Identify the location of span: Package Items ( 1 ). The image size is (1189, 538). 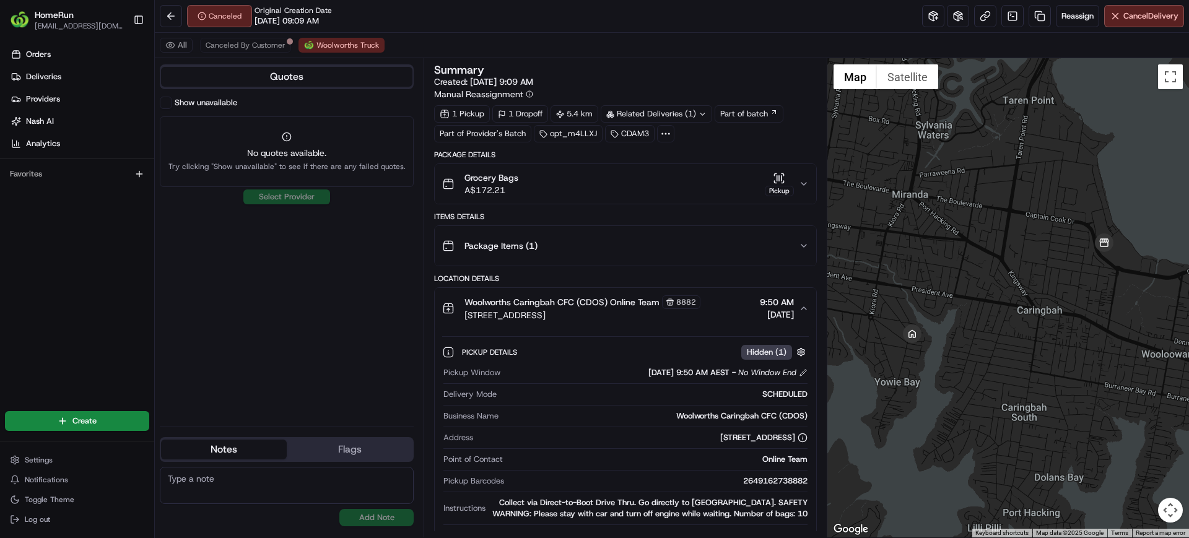
(501, 246).